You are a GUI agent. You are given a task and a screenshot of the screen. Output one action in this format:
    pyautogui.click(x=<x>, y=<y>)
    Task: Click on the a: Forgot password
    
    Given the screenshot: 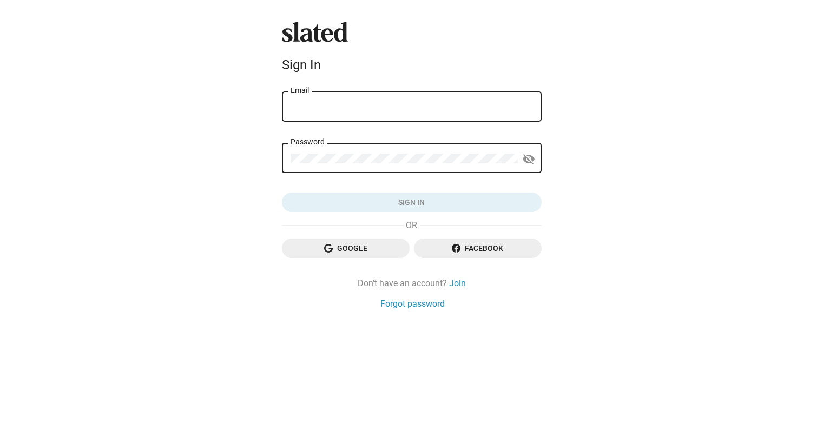 What is the action you would take?
    pyautogui.click(x=412, y=303)
    